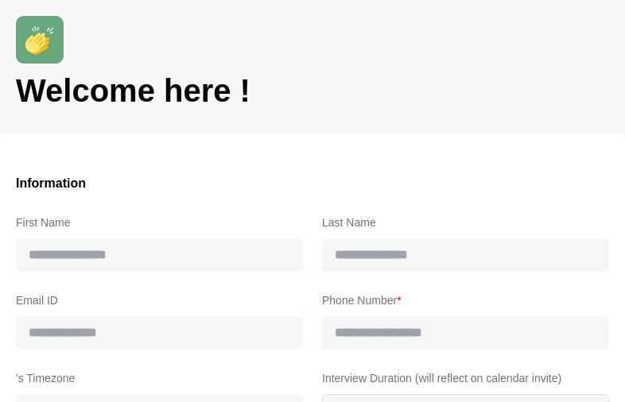 Image resolution: width=625 pixels, height=402 pixels. I want to click on label: 's Timezone, so click(159, 378).